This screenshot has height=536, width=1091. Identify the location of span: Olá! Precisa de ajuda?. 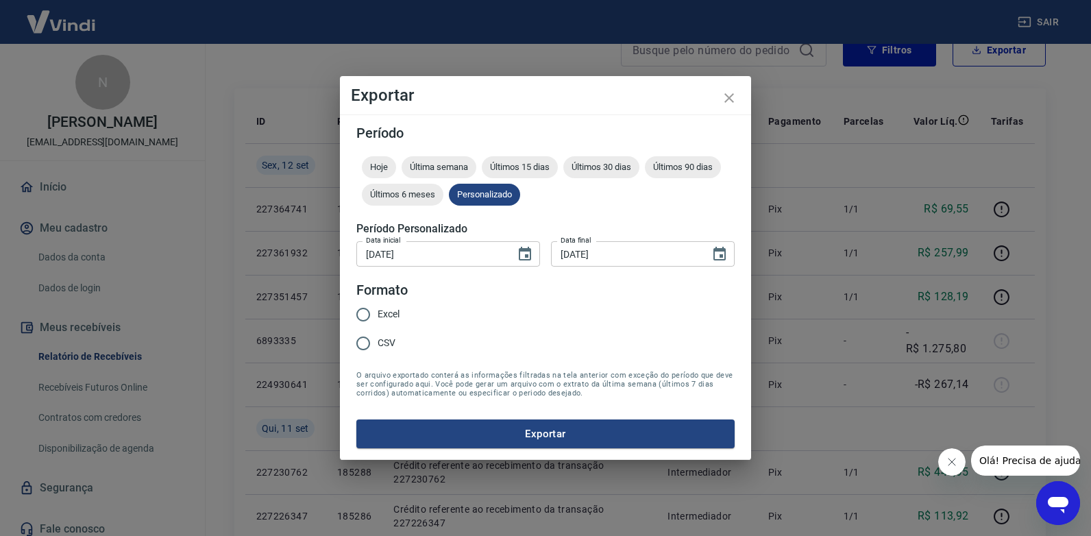
(62, 15).